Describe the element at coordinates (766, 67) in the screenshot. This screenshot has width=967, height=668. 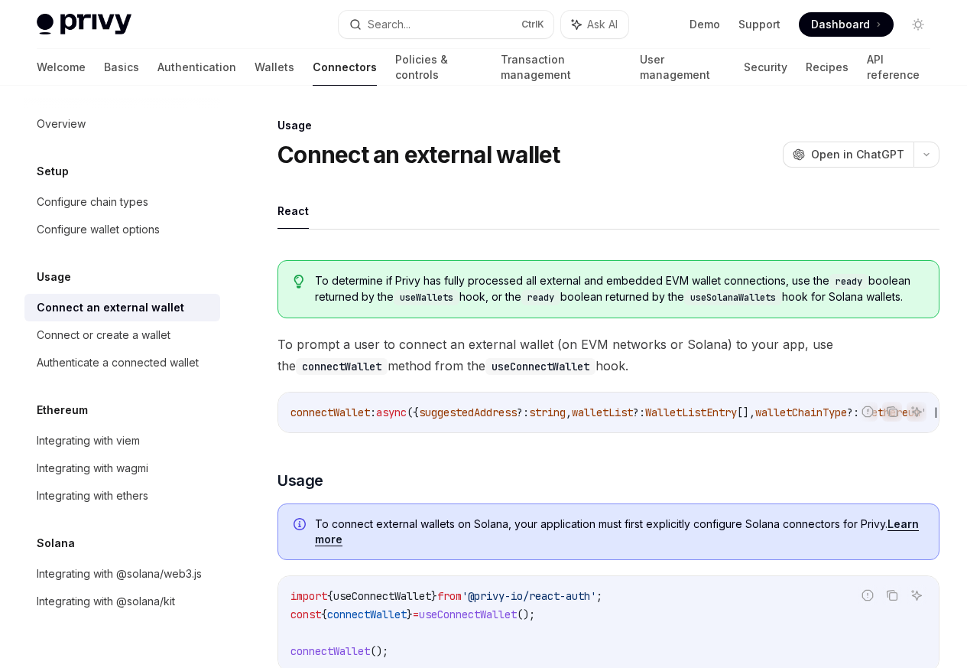
I see `a: Security` at that location.